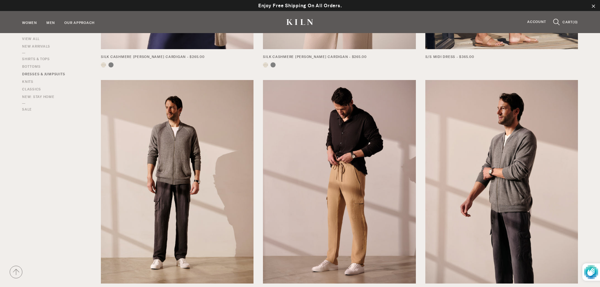 This screenshot has width=600, height=287. What do you see at coordinates (569, 22) in the screenshot?
I see `span: CART(` at bounding box center [569, 22].